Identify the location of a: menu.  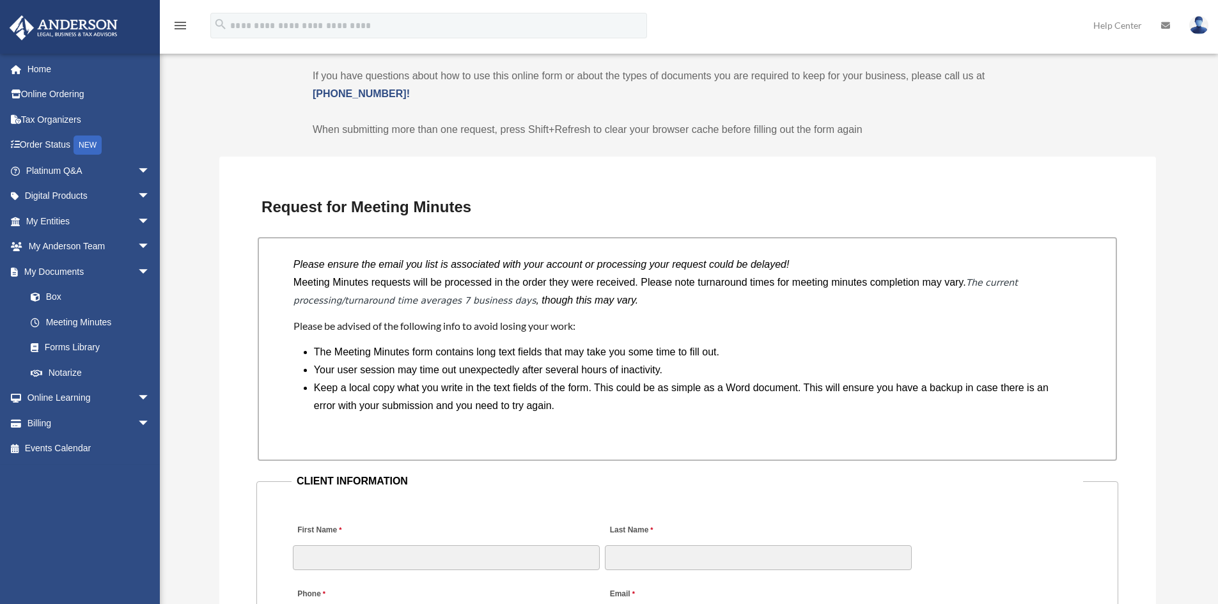
(180, 28).